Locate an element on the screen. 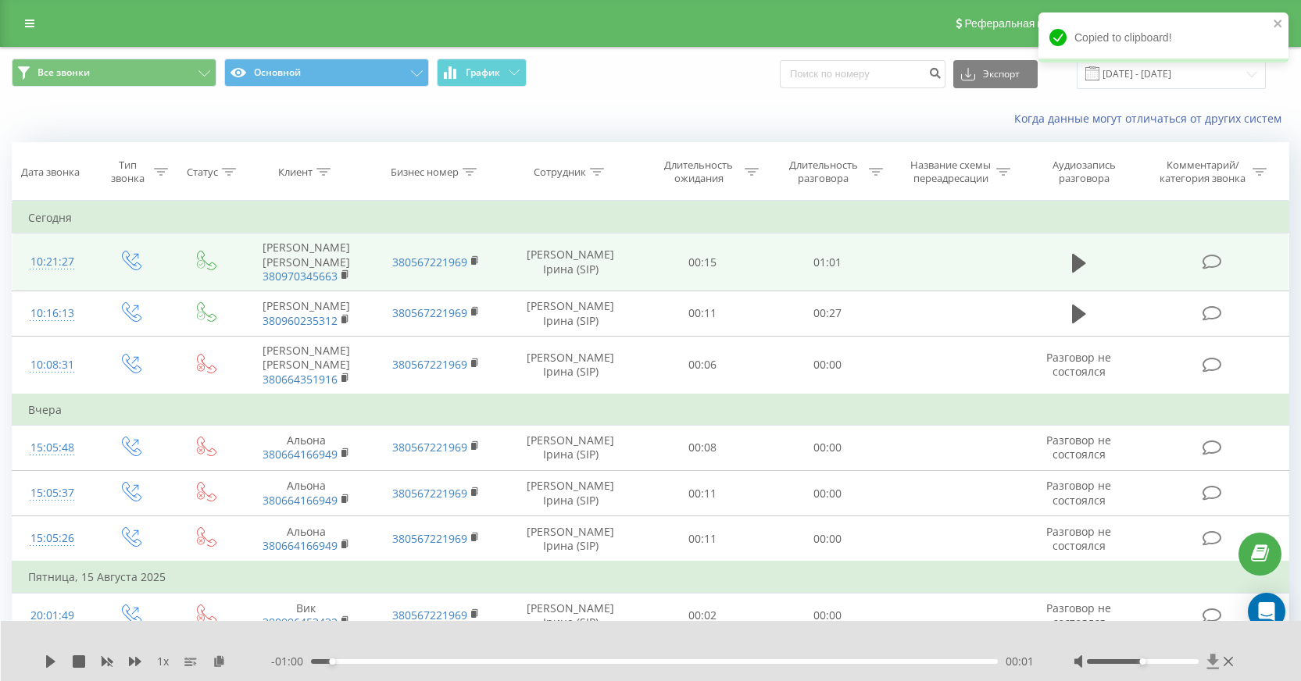 The height and width of the screenshot is (681, 1301). div: 15:05:26 is located at coordinates (52, 538).